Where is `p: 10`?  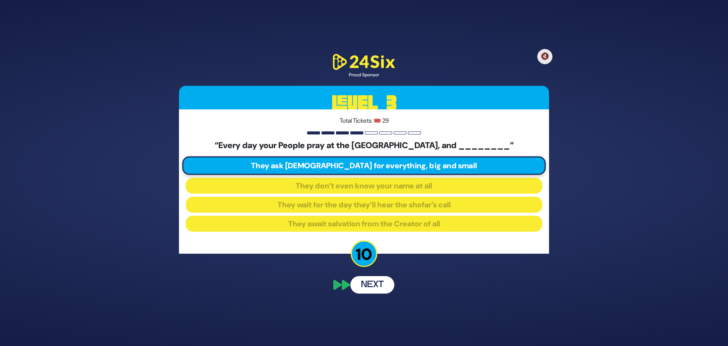
p: 10 is located at coordinates (364, 253).